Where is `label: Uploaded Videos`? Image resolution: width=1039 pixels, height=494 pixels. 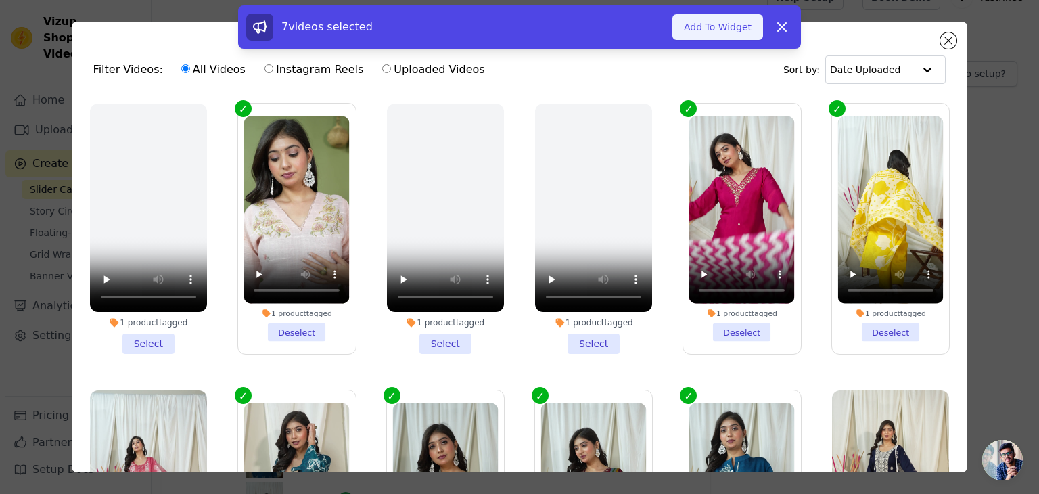 label: Uploaded Videos is located at coordinates (433, 70).